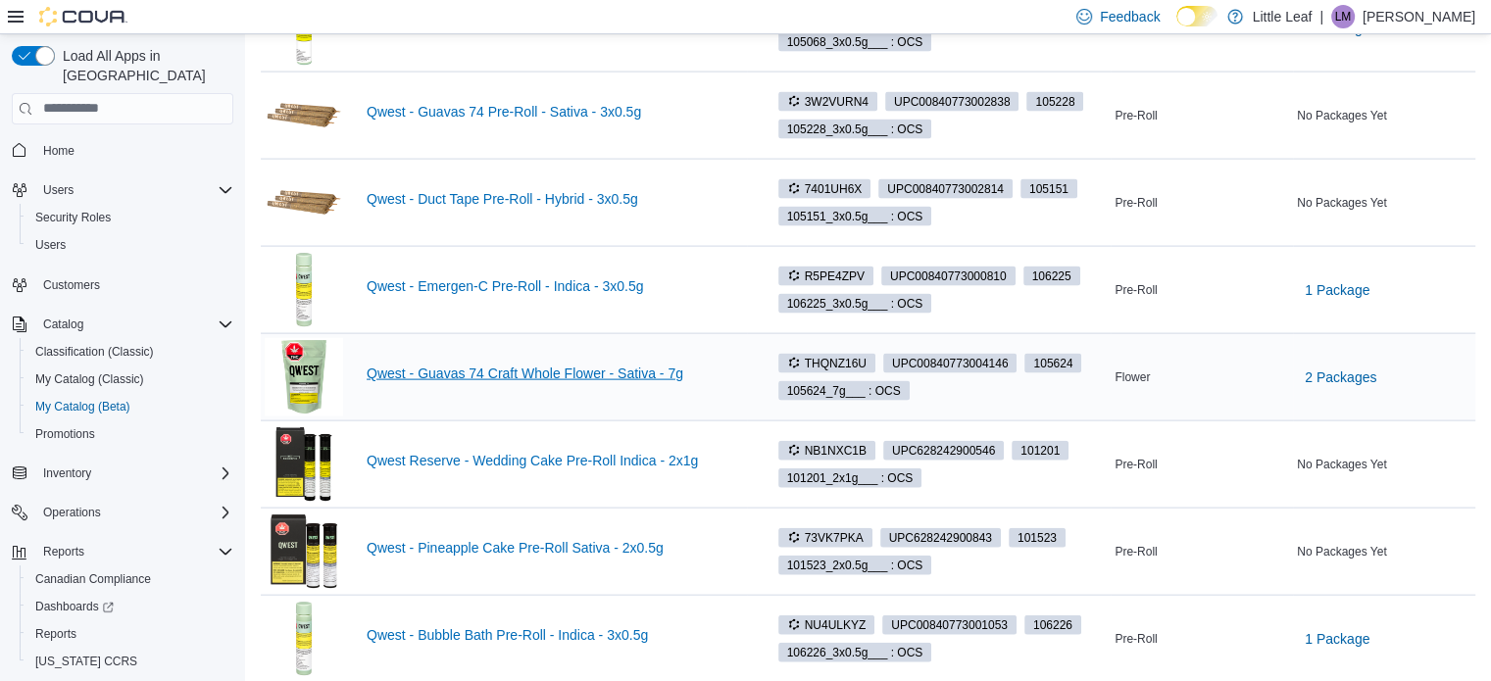 The image size is (1491, 681). Describe the element at coordinates (65, 434) in the screenshot. I see `a: Promotions` at that location.